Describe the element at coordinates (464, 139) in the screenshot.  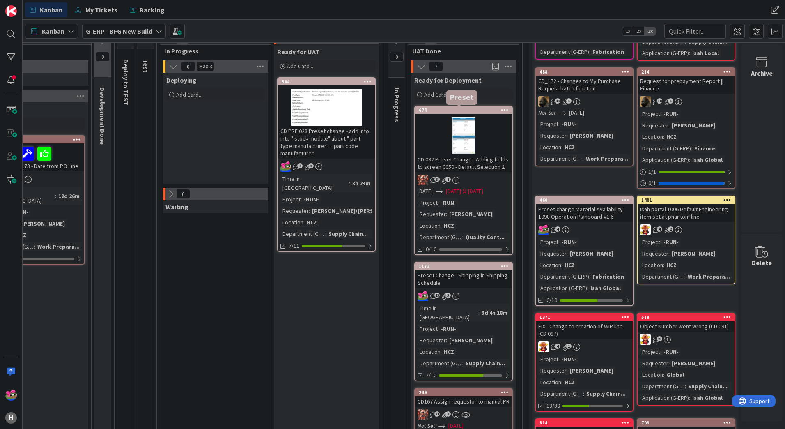
I see `div: 674CD 092 Preset Change - Adding fields to screen 0050 - Default Selection 2` at that location.